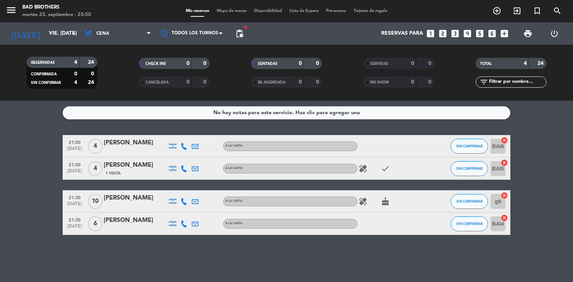  I want to click on div: No hay notas para este servicio. Haz clic para agregar una, so click(287, 113).